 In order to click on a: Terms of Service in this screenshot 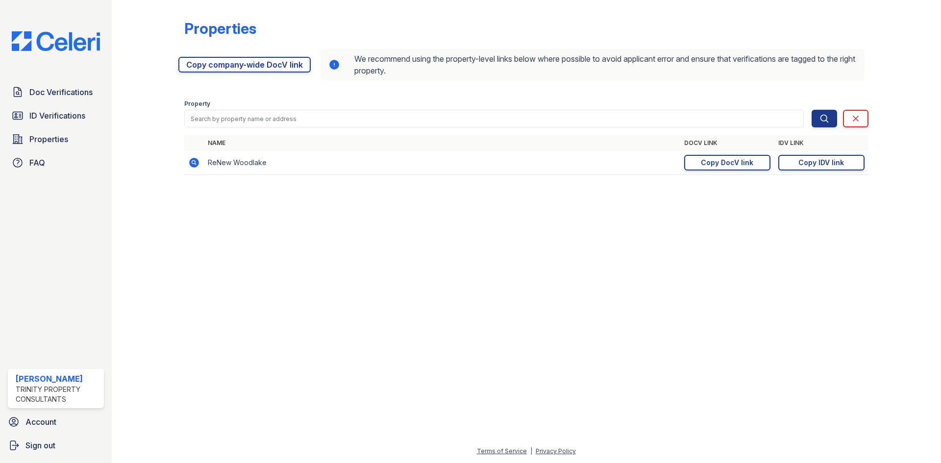, I will do `click(502, 451)`.